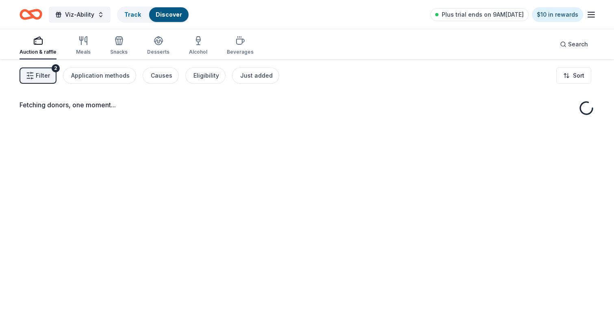  I want to click on div: Beverages, so click(240, 52).